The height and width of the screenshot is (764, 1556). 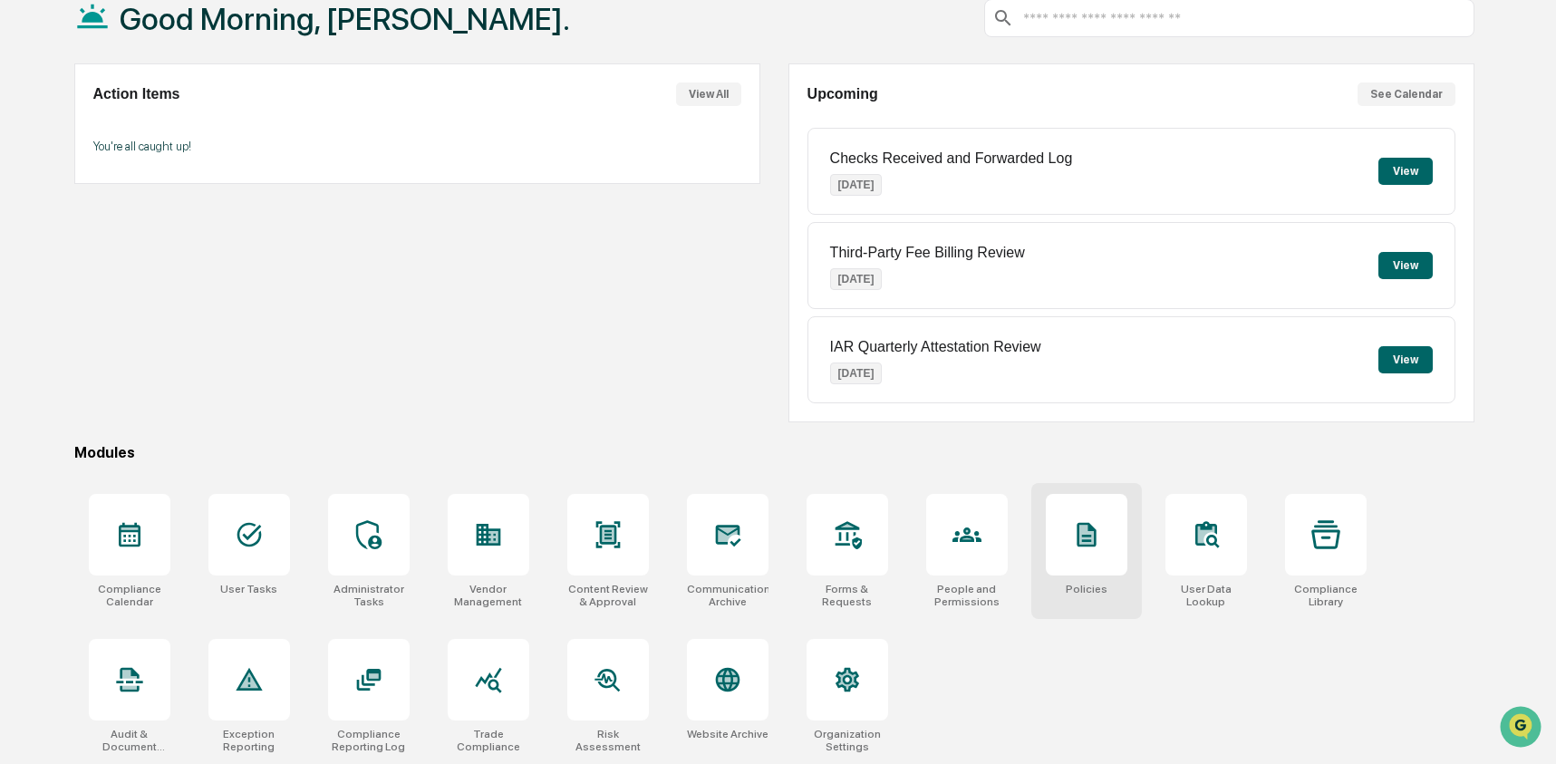 What do you see at coordinates (130, 595) in the screenshot?
I see `div: Compliance Calendar` at bounding box center [130, 595].